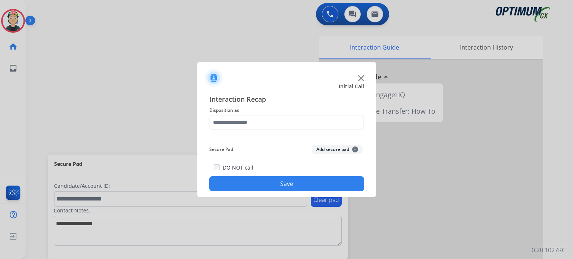 This screenshot has height=259, width=573. I want to click on span: Interaction Recap, so click(286, 100).